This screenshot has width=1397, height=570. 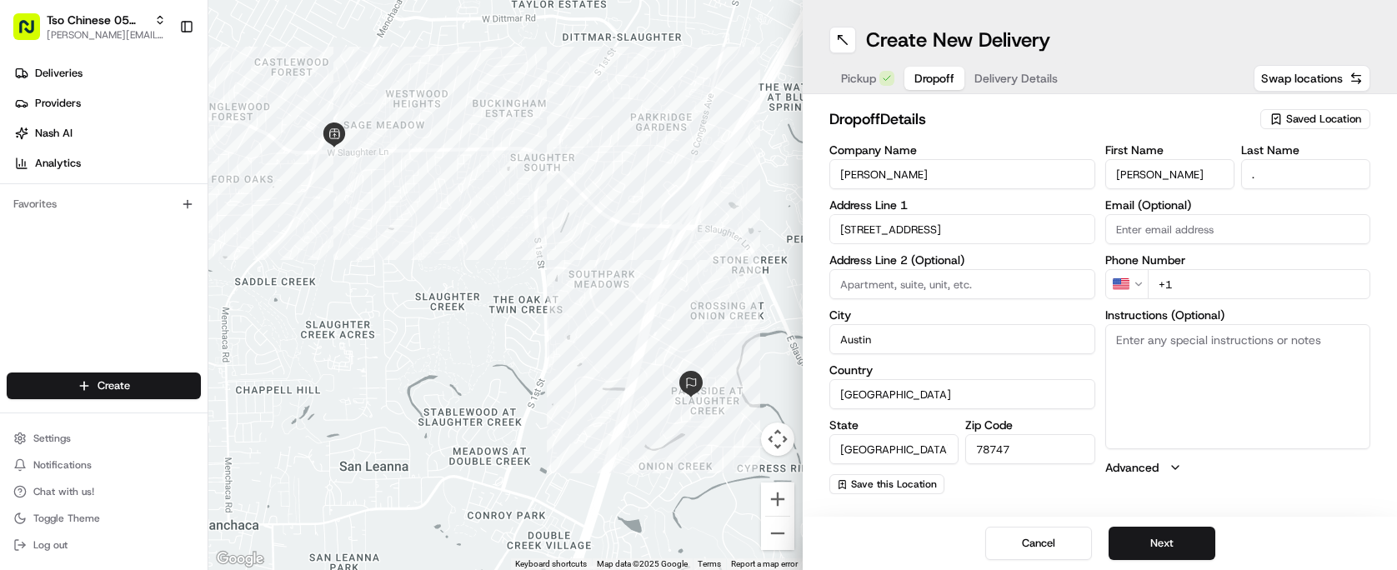 What do you see at coordinates (53, 133) in the screenshot?
I see `span: Nash AI` at bounding box center [53, 133].